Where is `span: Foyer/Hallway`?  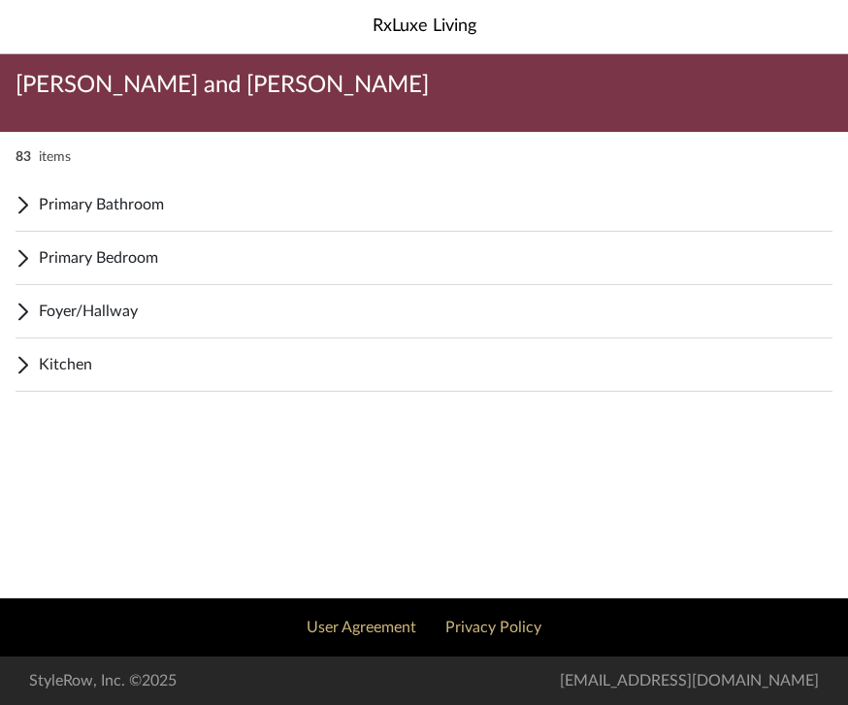 span: Foyer/Hallway is located at coordinates (436, 311).